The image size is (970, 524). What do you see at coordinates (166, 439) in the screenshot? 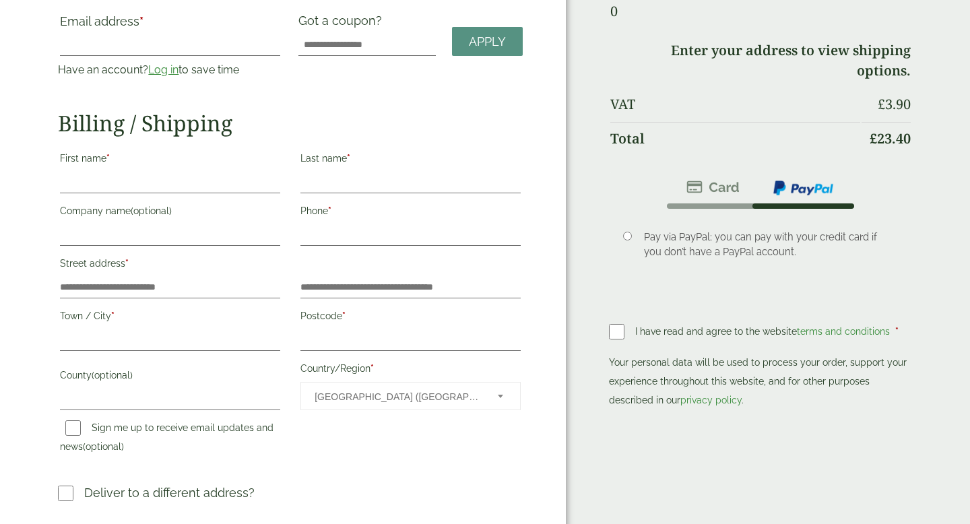
I see `label: Sign me up to receive email updates and news` at bounding box center [166, 439].